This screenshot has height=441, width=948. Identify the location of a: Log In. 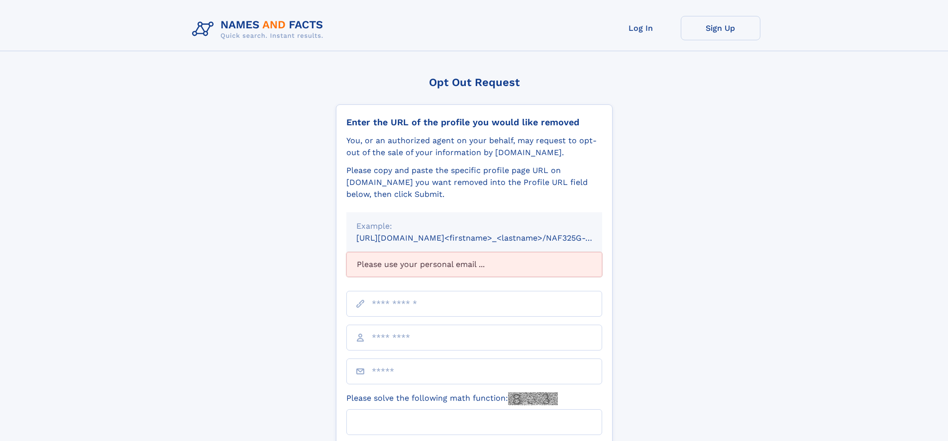
(641, 28).